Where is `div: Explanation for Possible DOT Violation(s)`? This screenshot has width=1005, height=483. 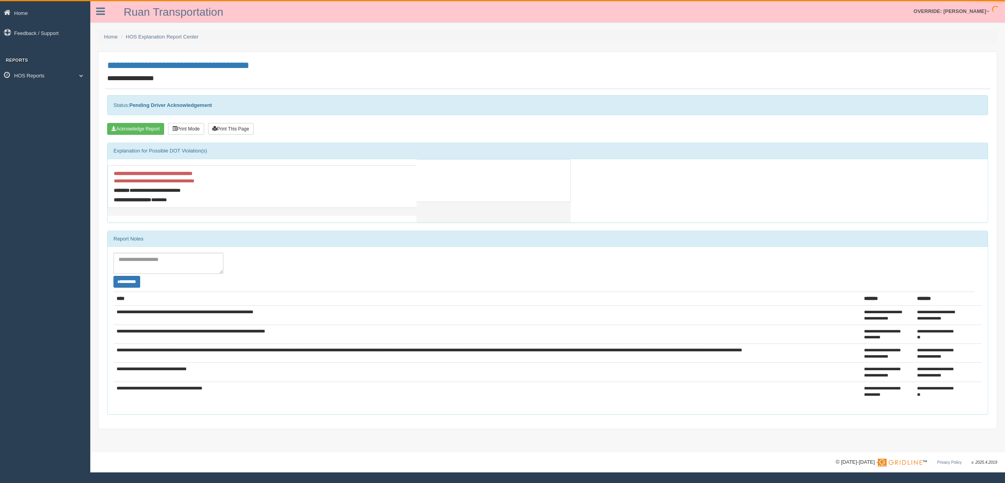 div: Explanation for Possible DOT Violation(s) is located at coordinates (548, 151).